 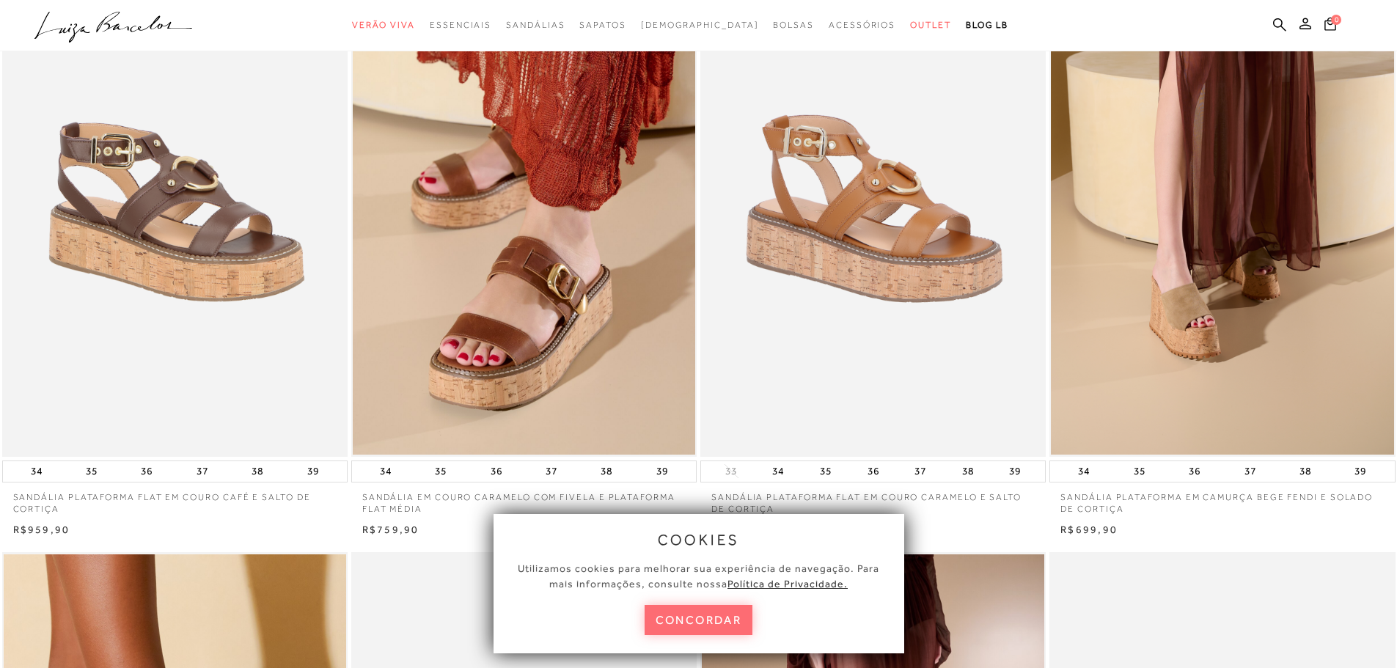 What do you see at coordinates (861, 25) in the screenshot?
I see `span: Acessórios` at bounding box center [861, 25].